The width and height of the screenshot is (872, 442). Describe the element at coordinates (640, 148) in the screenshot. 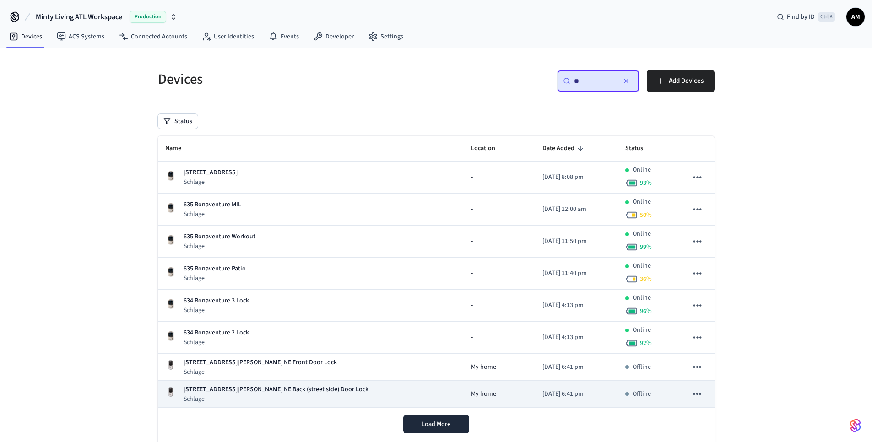

I see `span: Status` at that location.